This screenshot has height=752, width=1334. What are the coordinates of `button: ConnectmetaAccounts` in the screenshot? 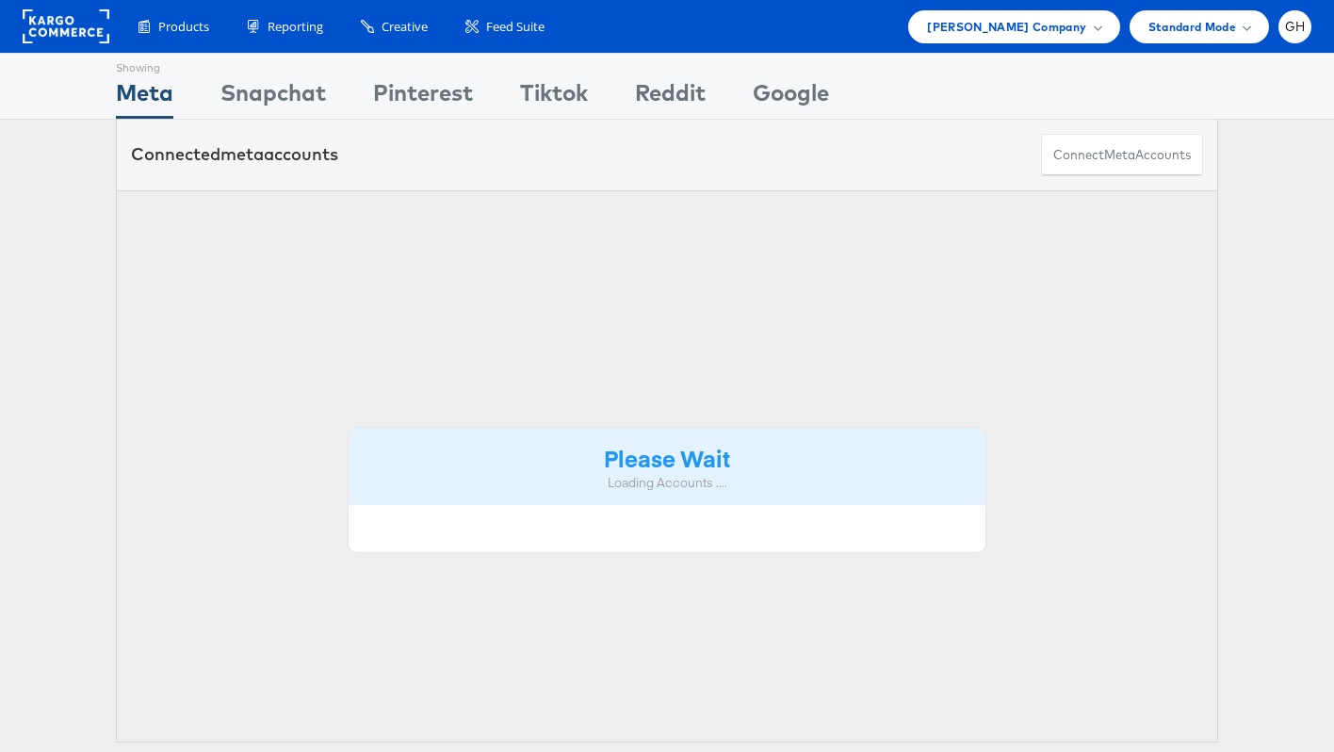 It's located at (1122, 155).